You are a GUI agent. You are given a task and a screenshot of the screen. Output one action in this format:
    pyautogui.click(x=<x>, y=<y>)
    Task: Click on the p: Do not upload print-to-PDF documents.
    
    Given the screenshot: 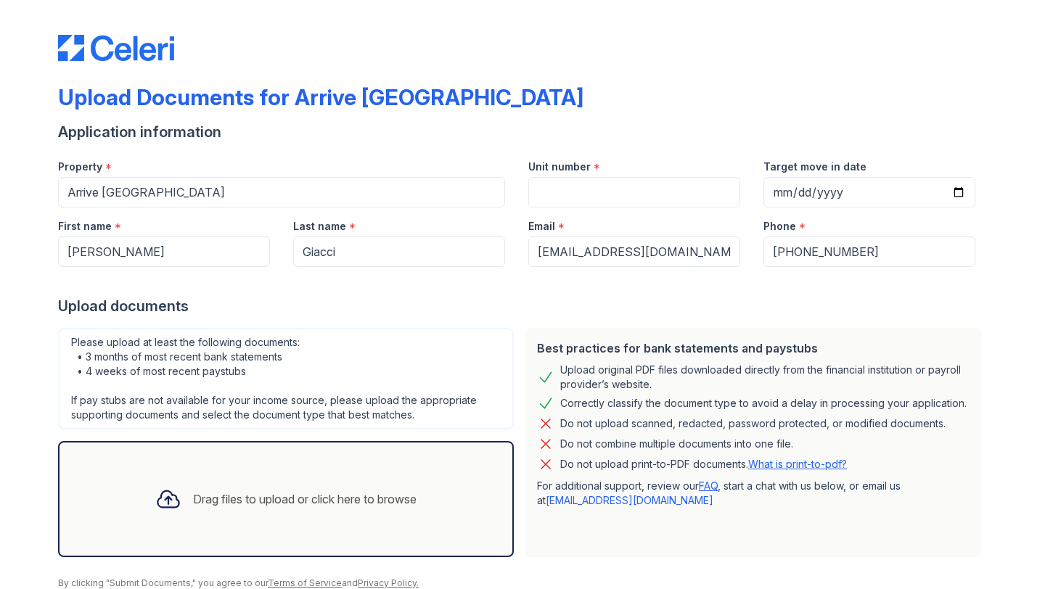 What is the action you would take?
    pyautogui.click(x=703, y=464)
    